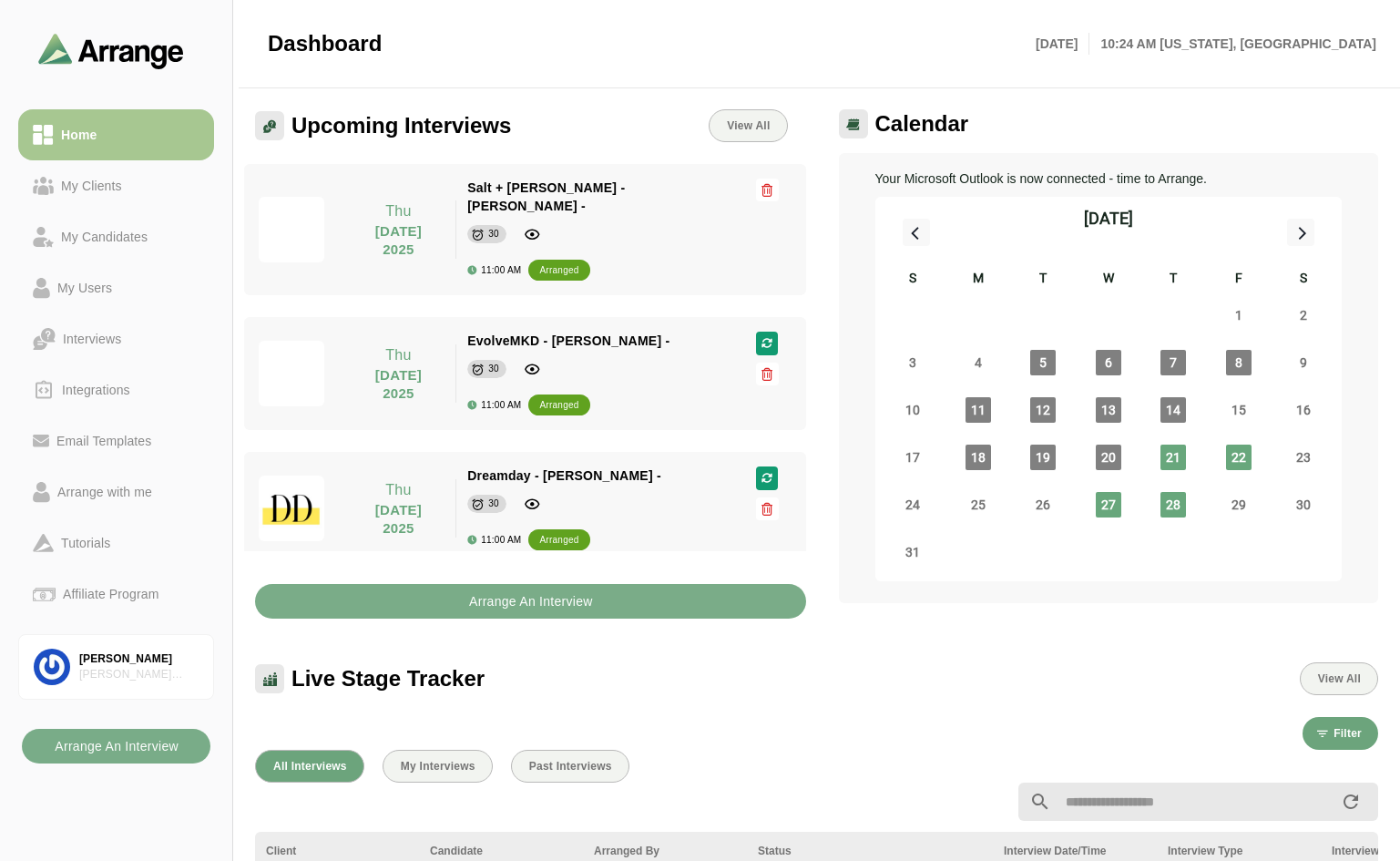  What do you see at coordinates (1351, 801) in the screenshot?
I see `i: appended action` at bounding box center [1351, 801].